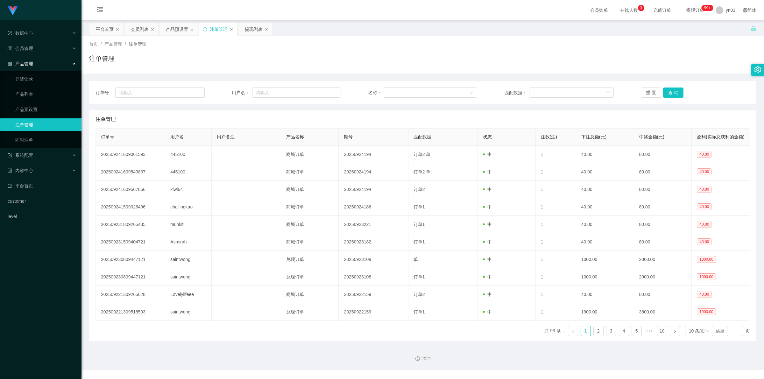 This screenshot has width=764, height=379. Describe the element at coordinates (46, 79) in the screenshot. I see `a: 开奖记录` at that location.